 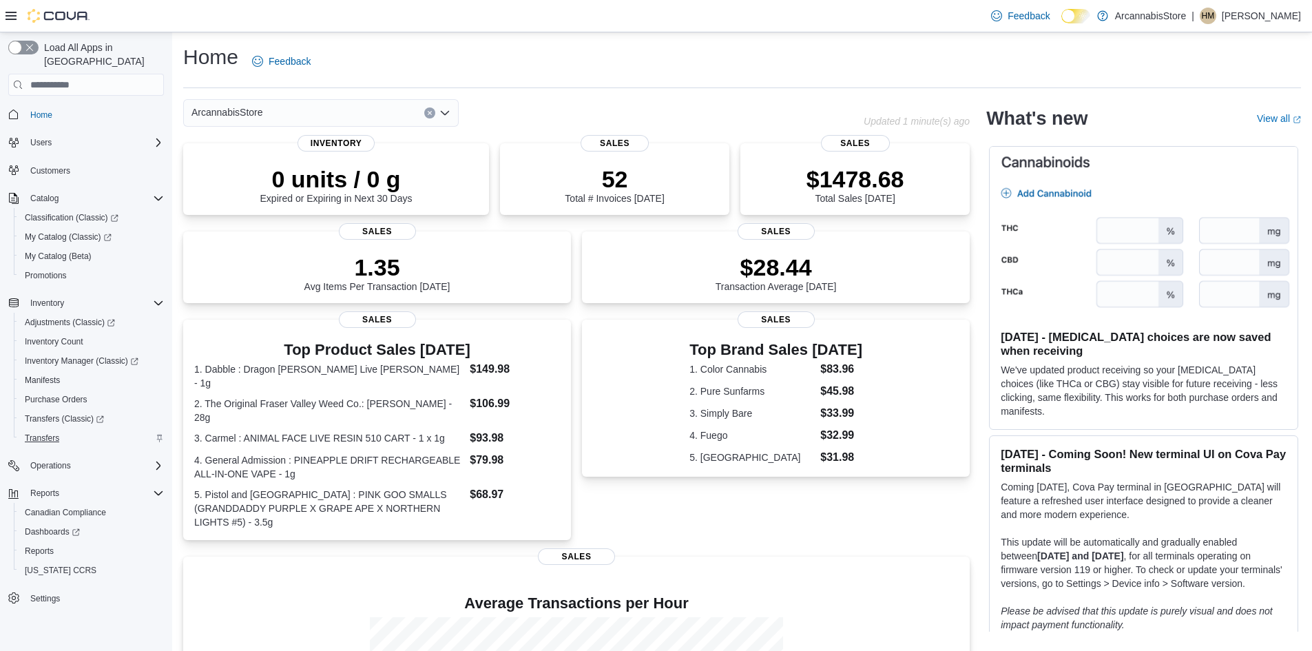 I want to click on button: Manifests, so click(x=92, y=380).